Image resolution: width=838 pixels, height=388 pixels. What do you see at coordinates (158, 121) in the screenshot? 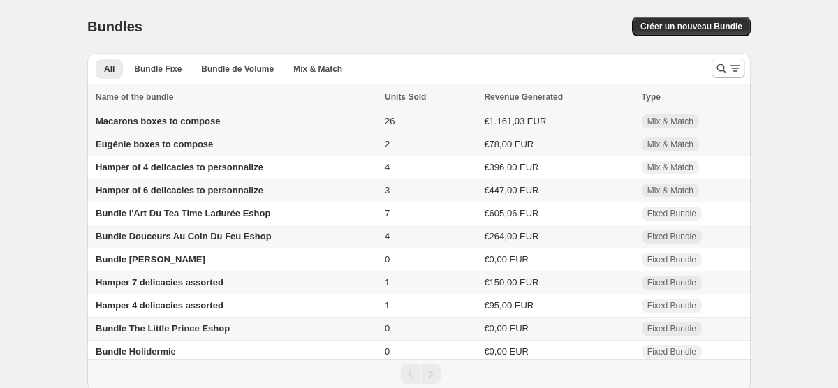
I see `span: Macarons boxes to compose` at bounding box center [158, 121].